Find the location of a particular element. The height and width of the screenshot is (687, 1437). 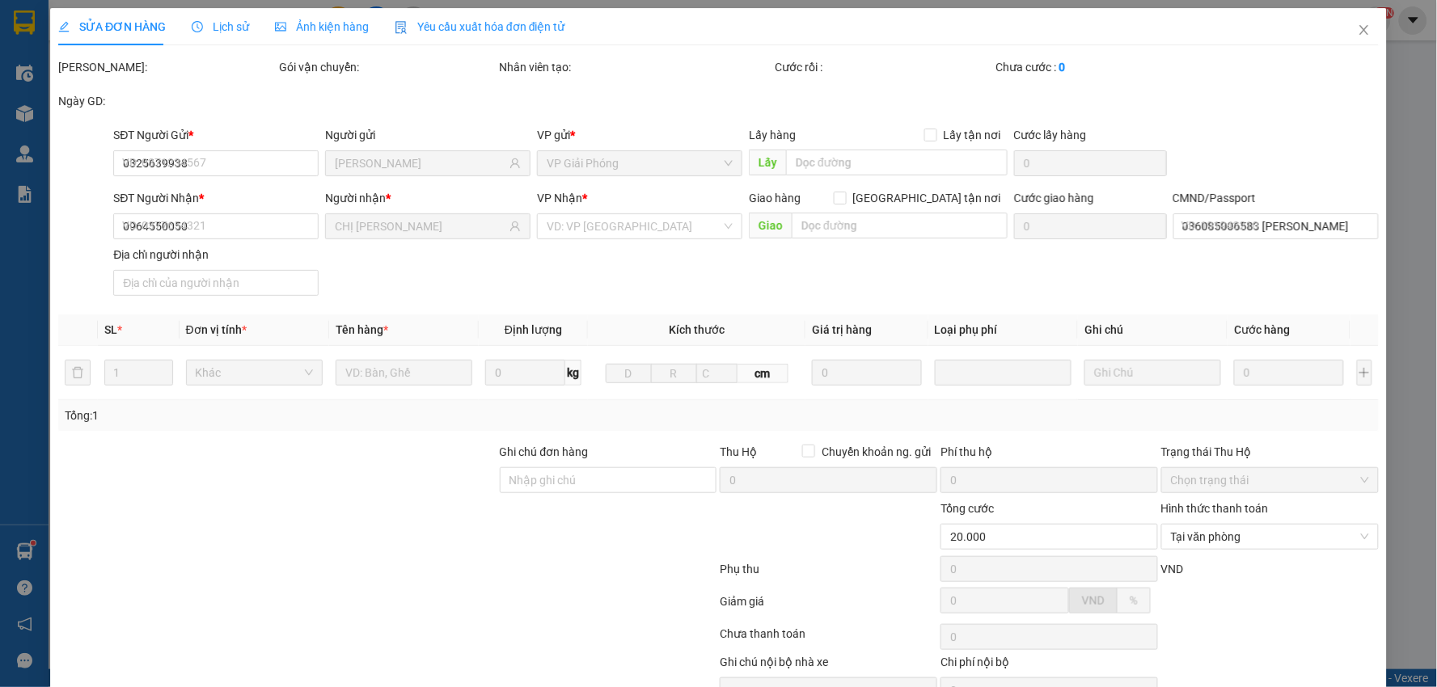

span: Giá trị hàng is located at coordinates (843, 330).